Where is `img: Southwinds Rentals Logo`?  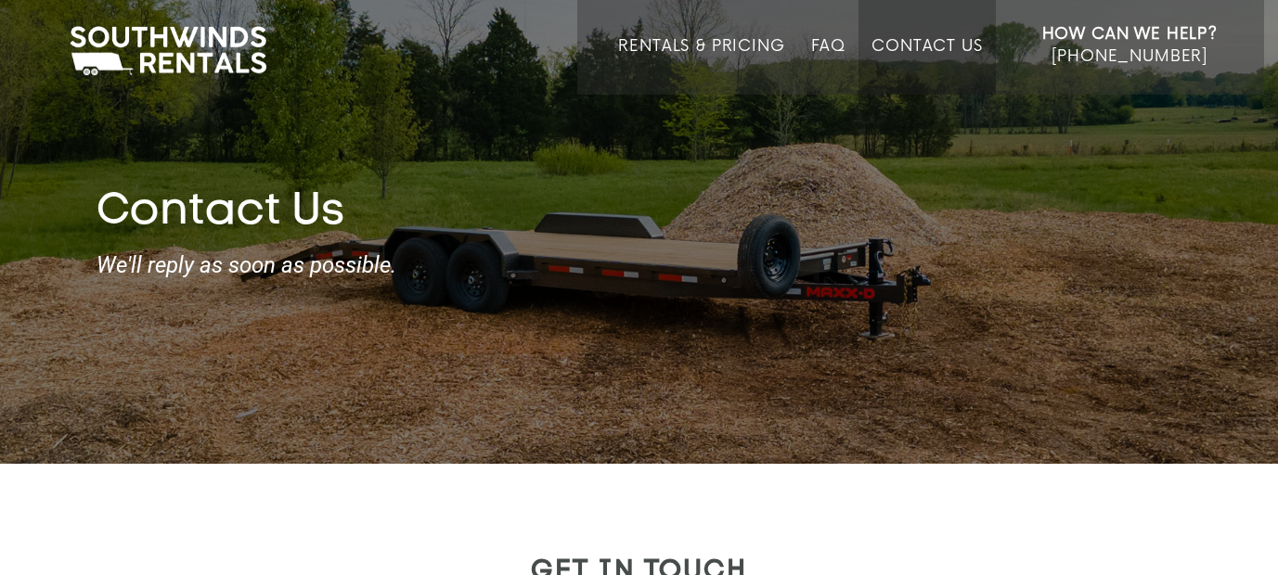
img: Southwinds Rentals Logo is located at coordinates (168, 51).